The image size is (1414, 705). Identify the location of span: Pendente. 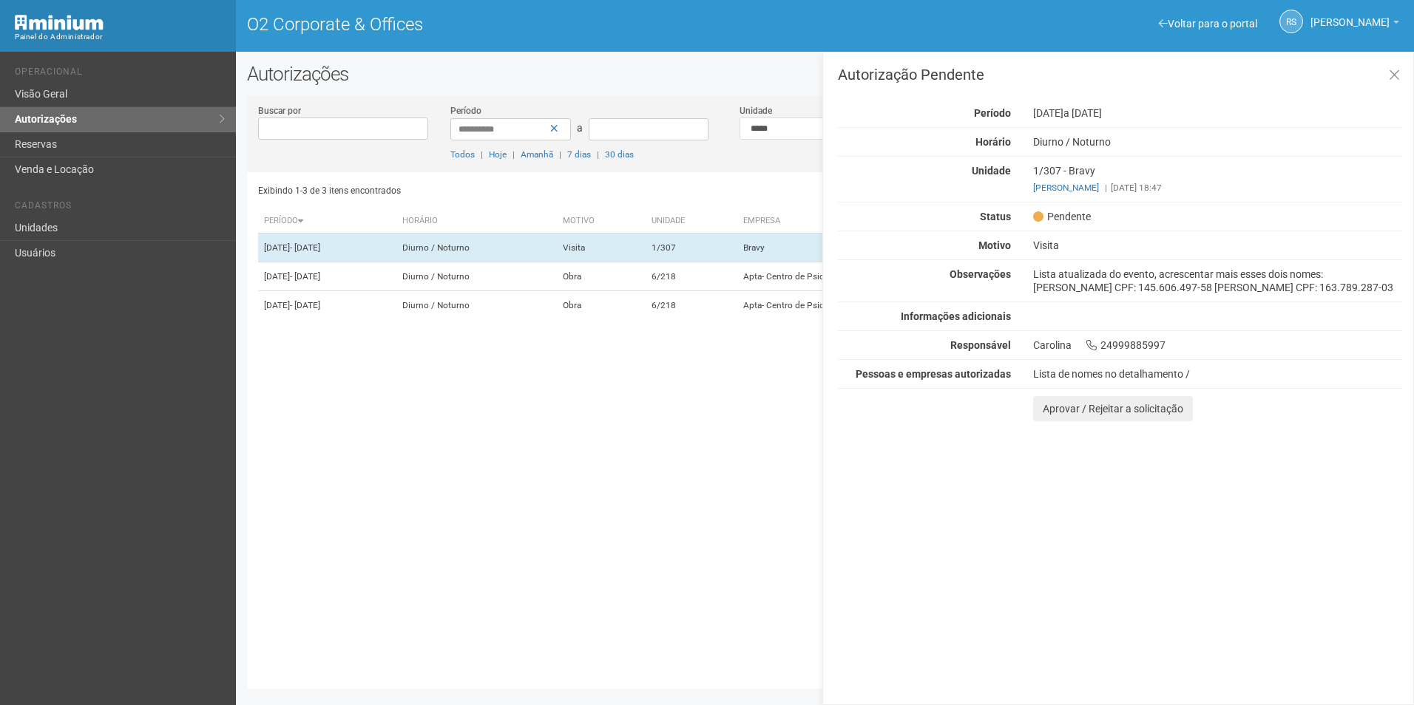
(1062, 217).